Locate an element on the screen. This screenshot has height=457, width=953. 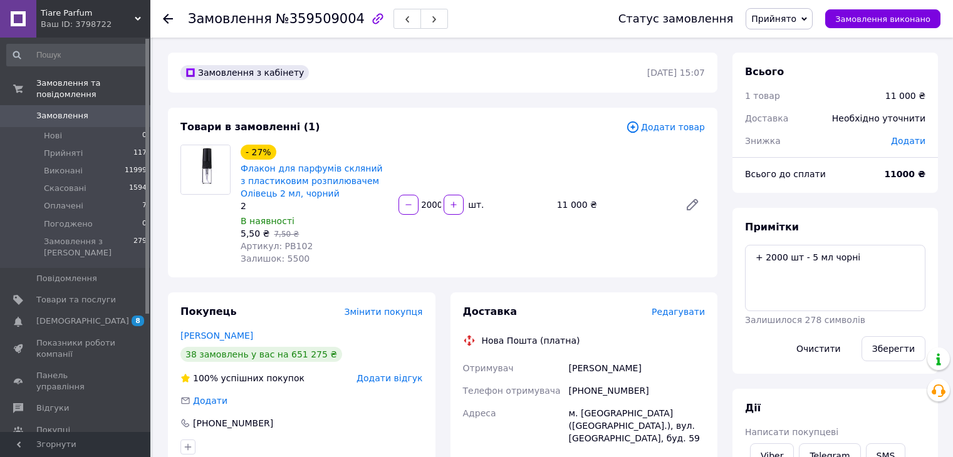
div: Нова Пошта (платна) is located at coordinates (531, 341).